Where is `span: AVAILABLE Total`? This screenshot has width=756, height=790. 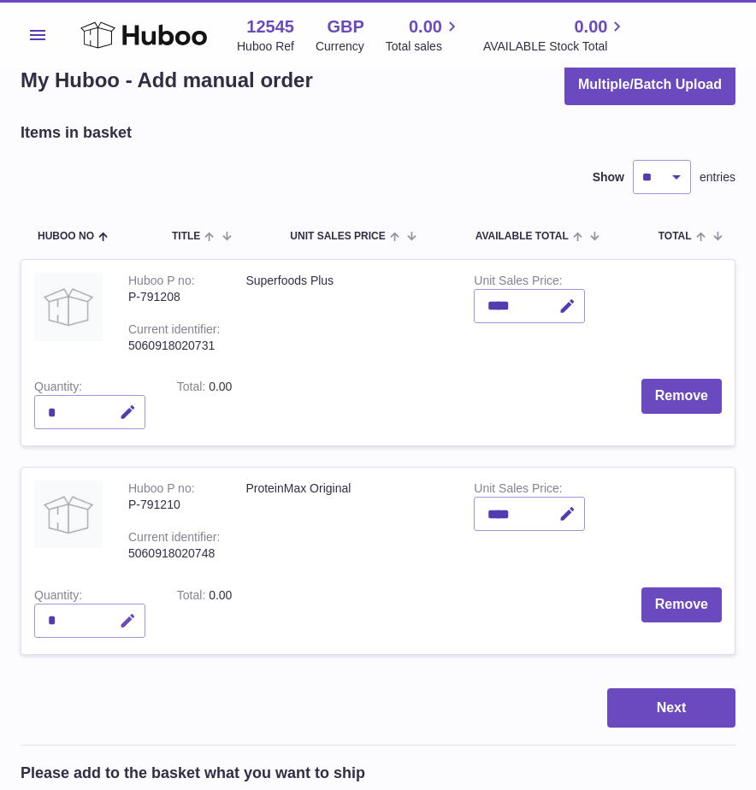
span: AVAILABLE Total is located at coordinates (521, 236).